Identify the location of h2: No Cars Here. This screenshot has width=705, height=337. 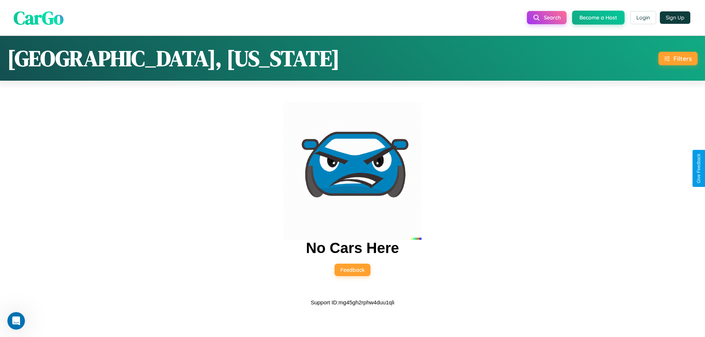
(352, 248).